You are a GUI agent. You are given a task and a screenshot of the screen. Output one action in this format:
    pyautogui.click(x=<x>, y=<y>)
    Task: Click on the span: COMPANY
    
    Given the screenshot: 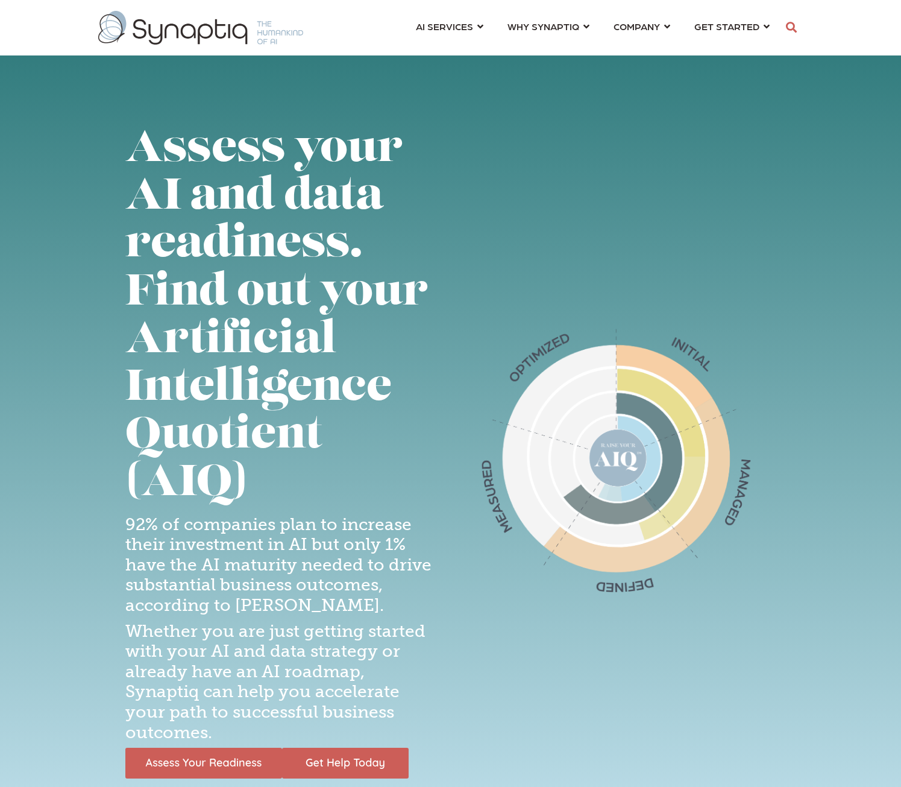 What is the action you would take?
    pyautogui.click(x=637, y=26)
    